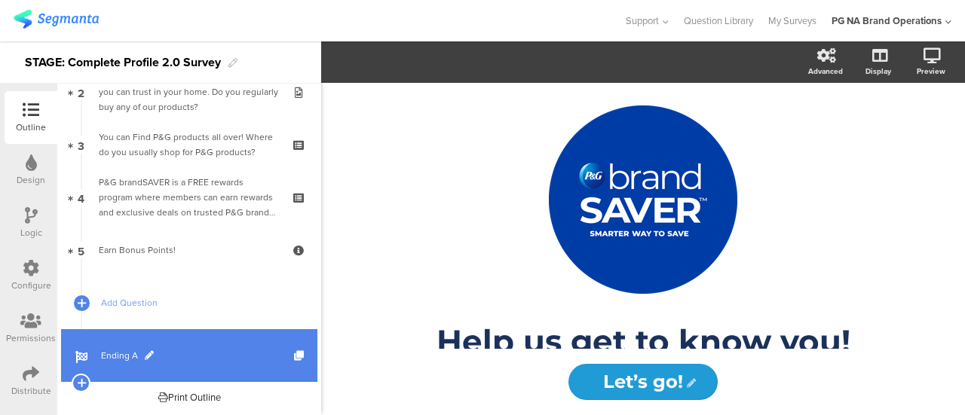 The height and width of the screenshot is (415, 965). I want to click on a: 2 P&G is the home for over 65 iconic brands you can trust in your home. Do you regularly buy any ..., so click(189, 92).